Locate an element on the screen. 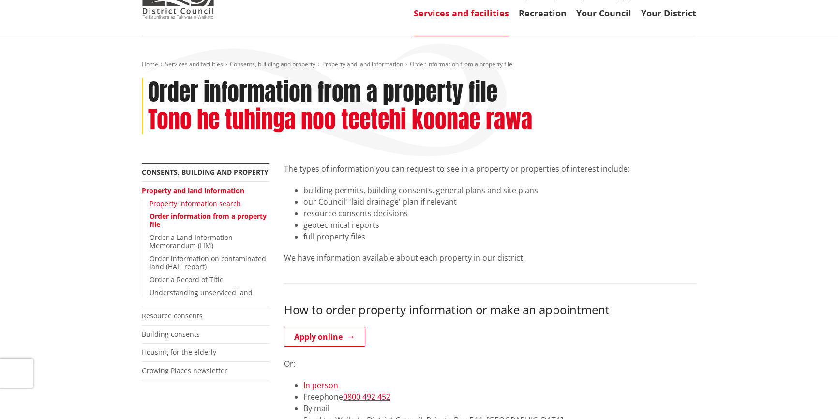  h2: Tono he tuhinga noo teetehi koonae rawa is located at coordinates (340, 120).